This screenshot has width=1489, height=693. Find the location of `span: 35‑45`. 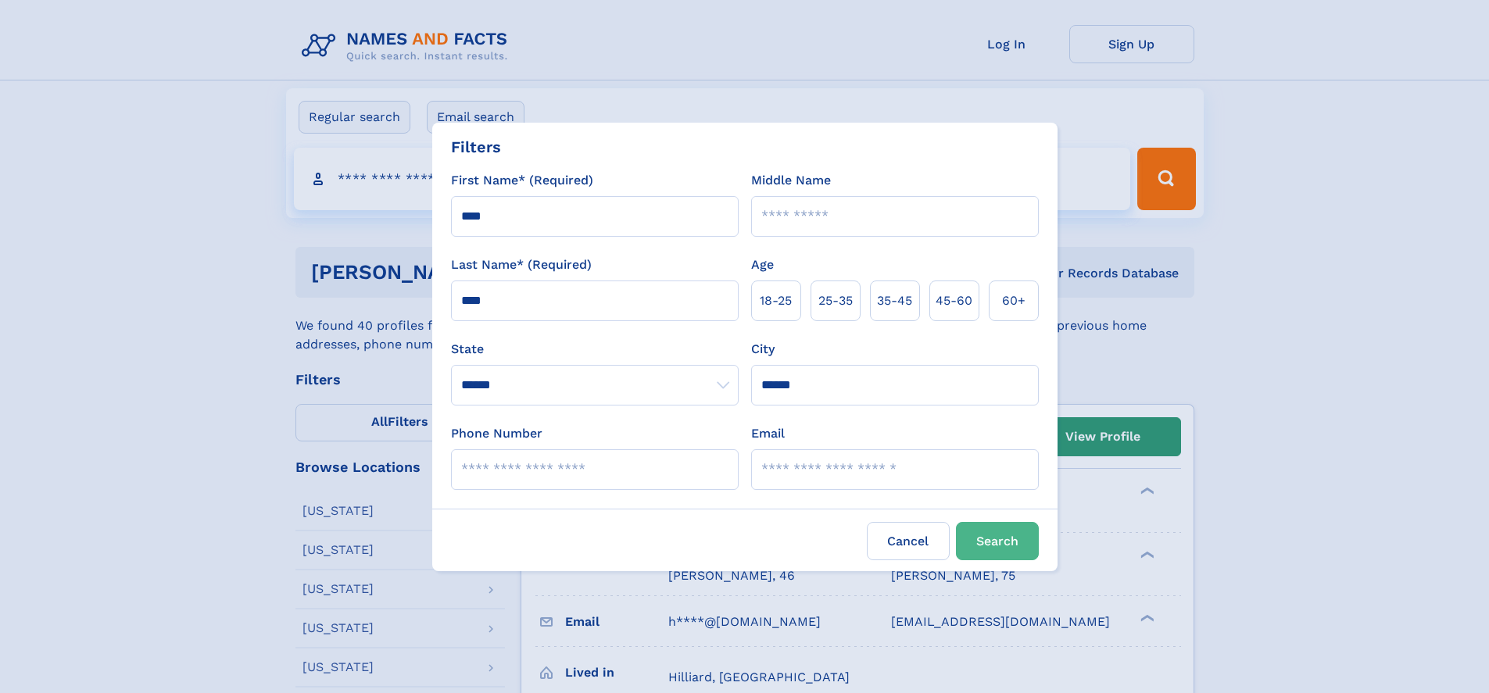

span: 35‑45 is located at coordinates (894, 301).